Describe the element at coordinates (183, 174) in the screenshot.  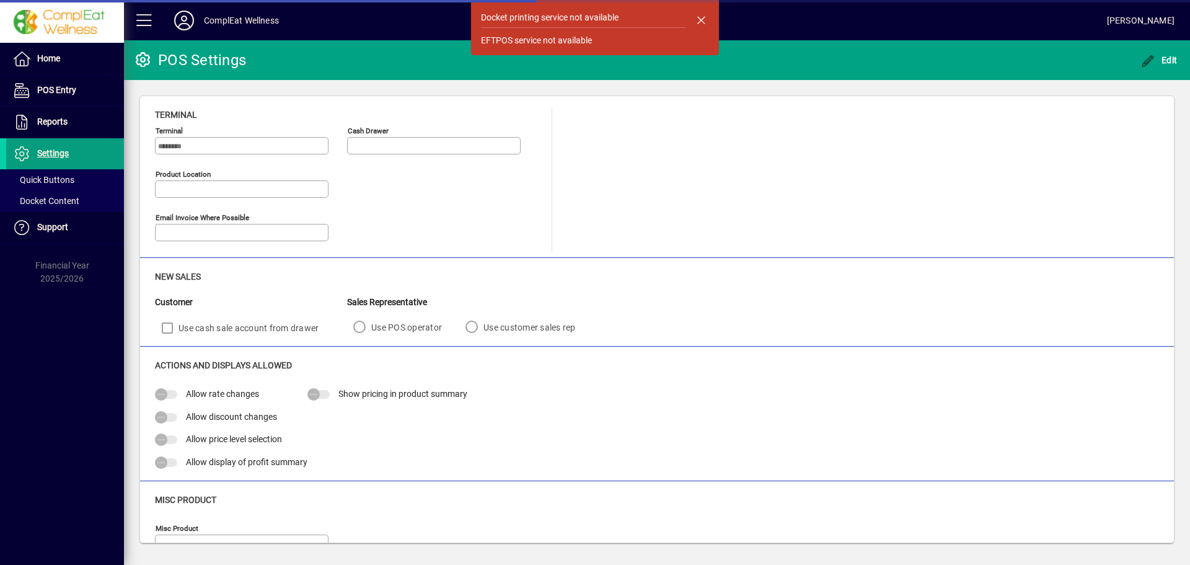
I see `mat-label: Product location` at that location.